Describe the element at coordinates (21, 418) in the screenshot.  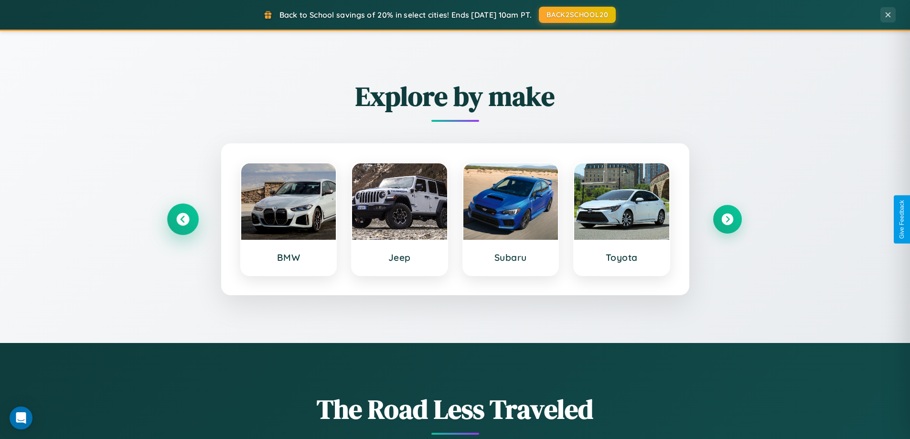
I see `div: Open Intercom Messenger` at that location.